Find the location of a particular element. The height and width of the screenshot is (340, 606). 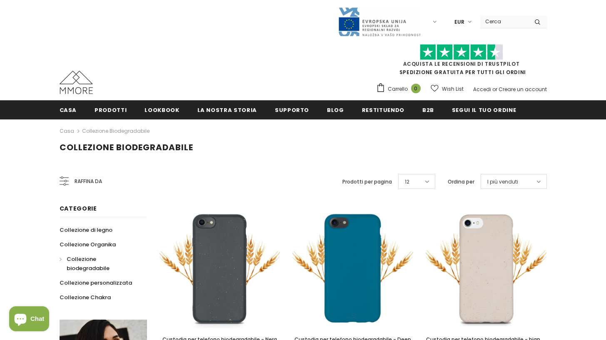

a: Segui il tuo ordine is located at coordinates (484, 110).